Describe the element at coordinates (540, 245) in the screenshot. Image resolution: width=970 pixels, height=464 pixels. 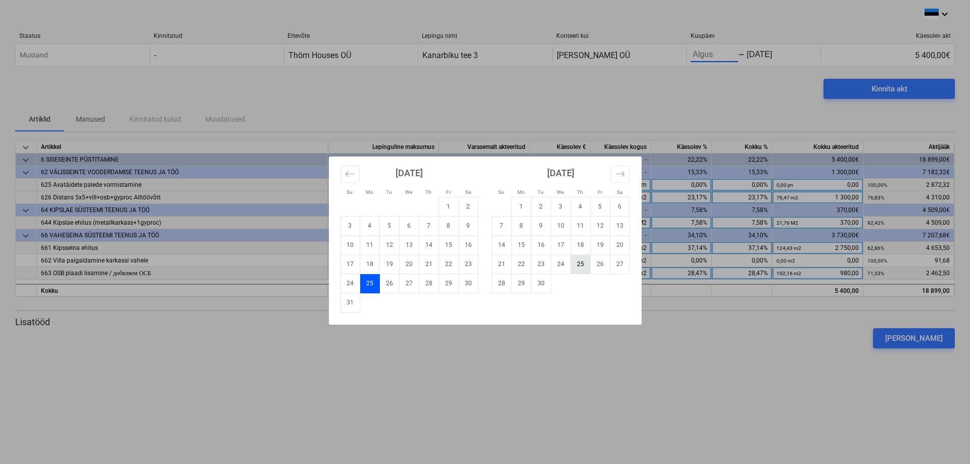
I see `td: Choose Tuesday, September 16, 2025 as your check-in date. It's available.` at that location.